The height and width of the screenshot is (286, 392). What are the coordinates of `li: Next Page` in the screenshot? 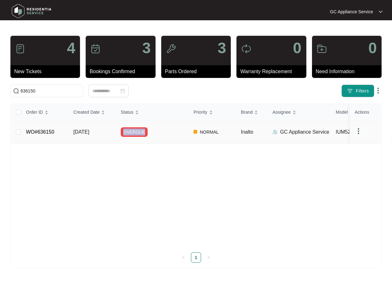 It's located at (209, 257).